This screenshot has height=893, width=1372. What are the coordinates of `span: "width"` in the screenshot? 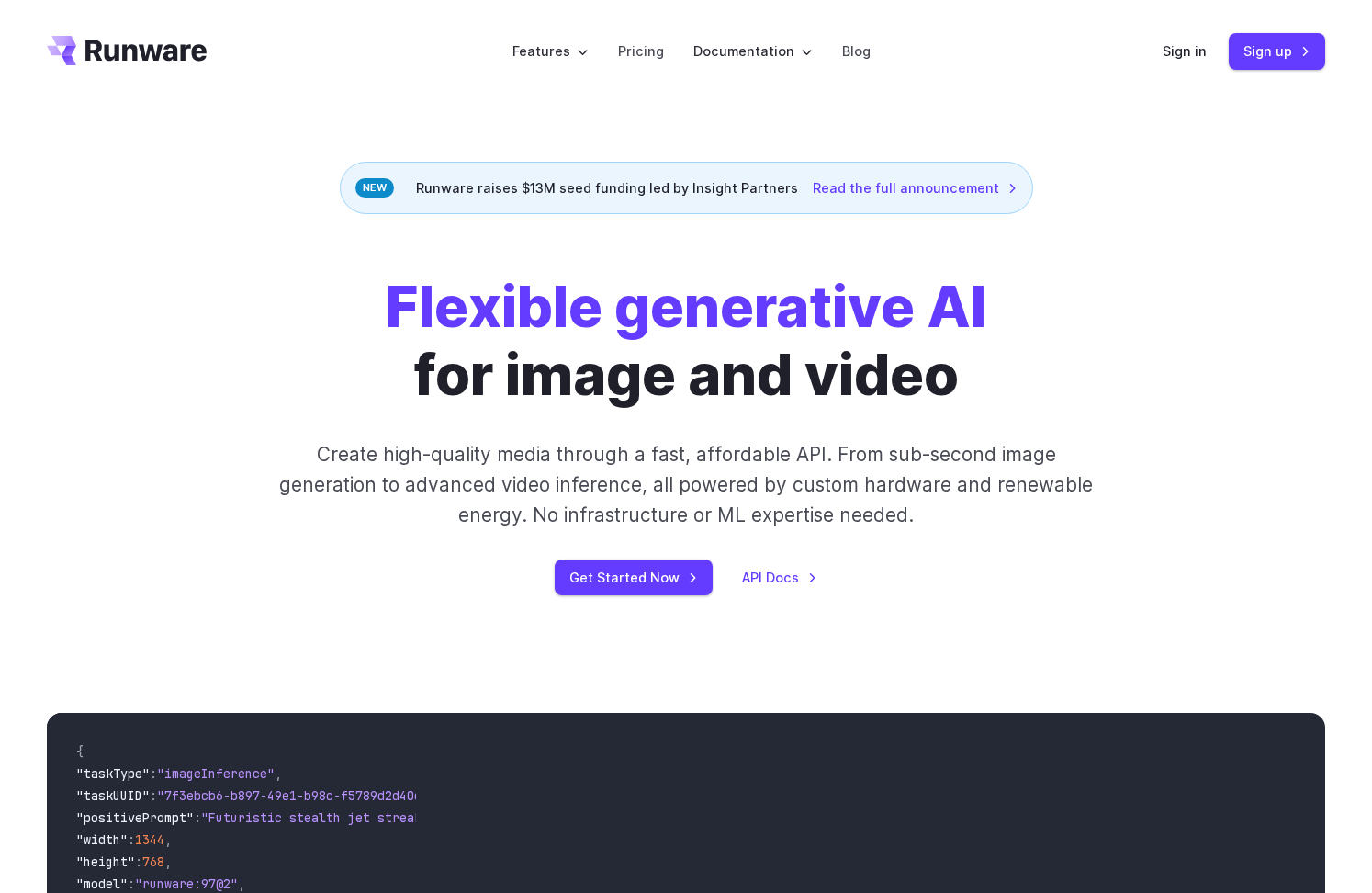 It's located at (102, 840).